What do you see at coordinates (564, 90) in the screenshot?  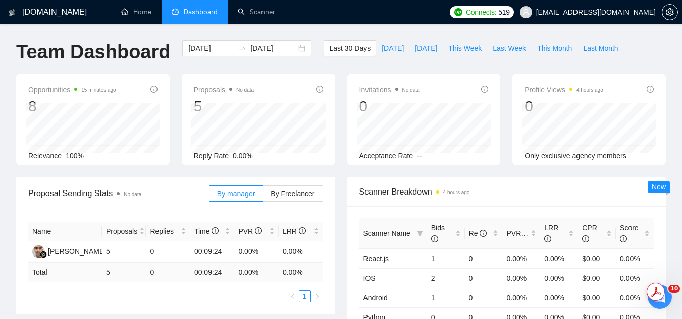 I see `span: Profile Views` at bounding box center [564, 90].